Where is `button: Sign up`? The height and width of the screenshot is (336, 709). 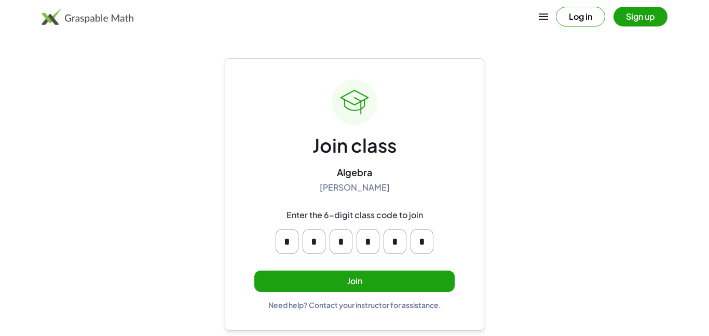
button: Sign up is located at coordinates (640, 17).